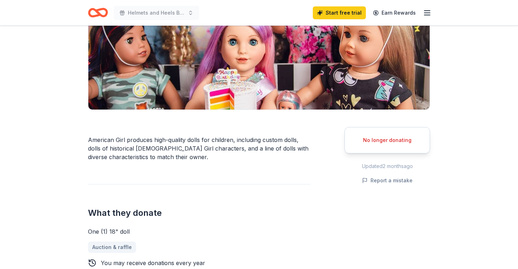 The image size is (518, 269). I want to click on div: You may receive donations every year, so click(153, 263).